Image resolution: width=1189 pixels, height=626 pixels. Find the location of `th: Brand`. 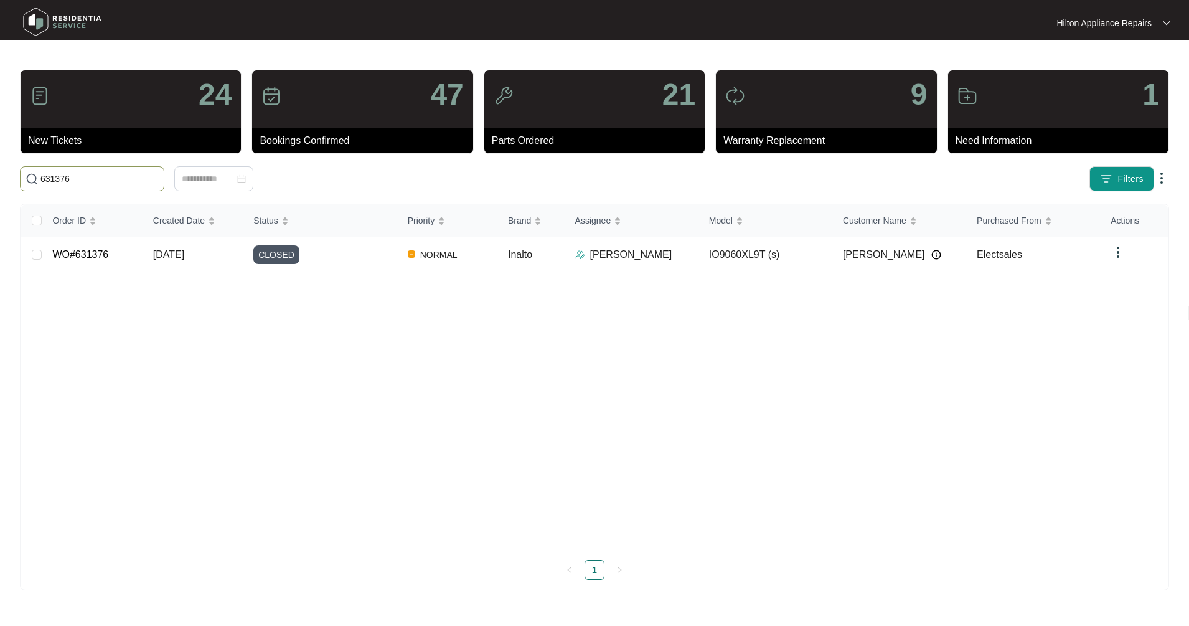

th: Brand is located at coordinates (532, 220).